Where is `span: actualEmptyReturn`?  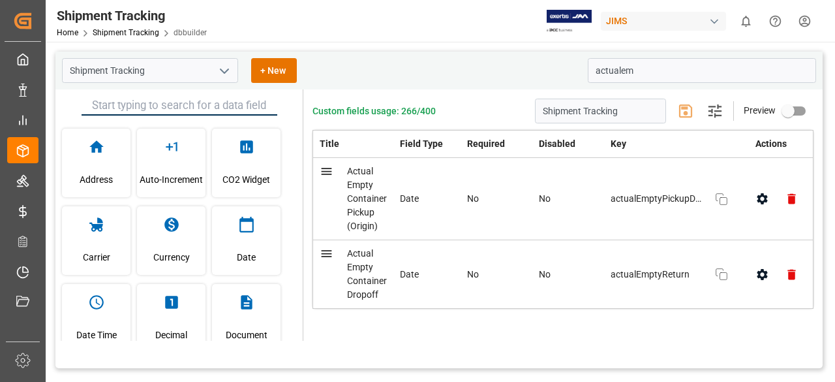
span: actualEmptyReturn is located at coordinates (656, 274).